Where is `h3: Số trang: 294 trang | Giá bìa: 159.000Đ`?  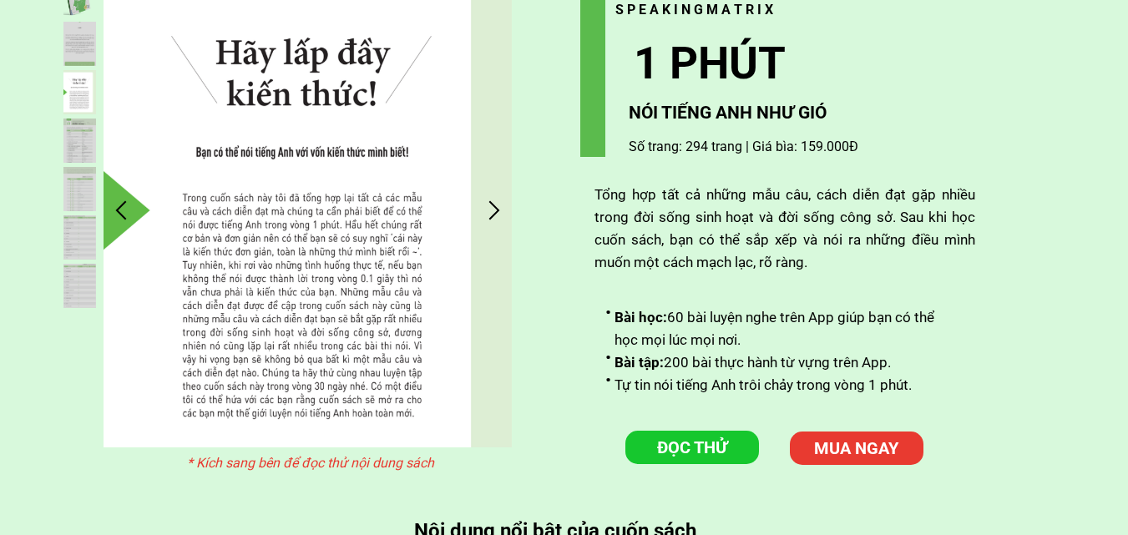
h3: Số trang: 294 trang | Giá bìa: 159.000Đ is located at coordinates (753, 147).